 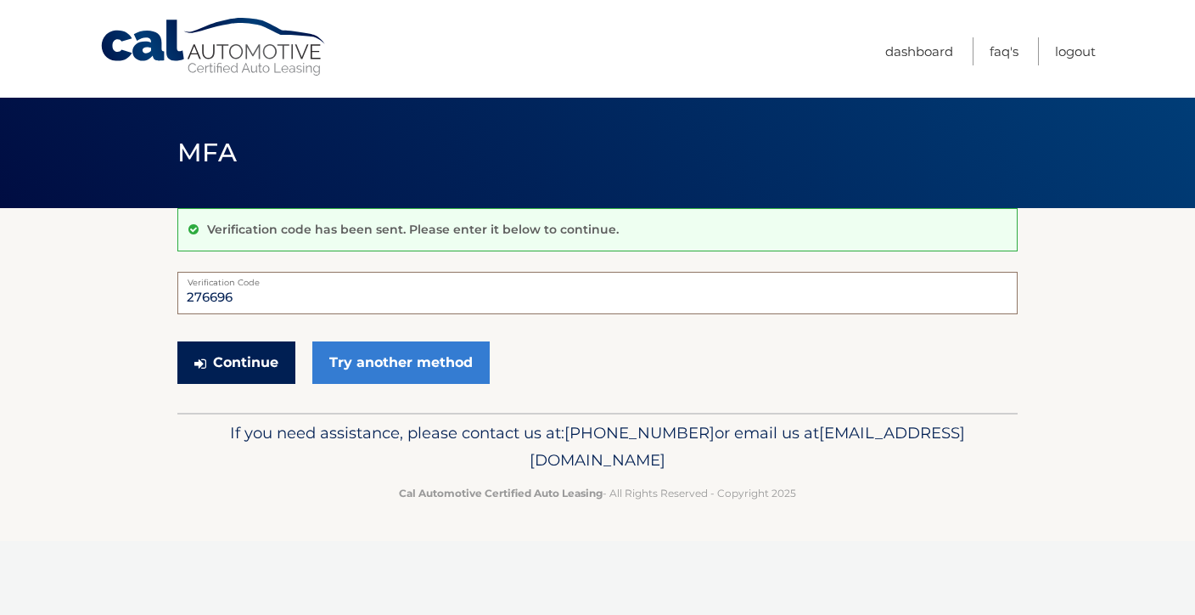 I want to click on a: Try another method, so click(x=401, y=363).